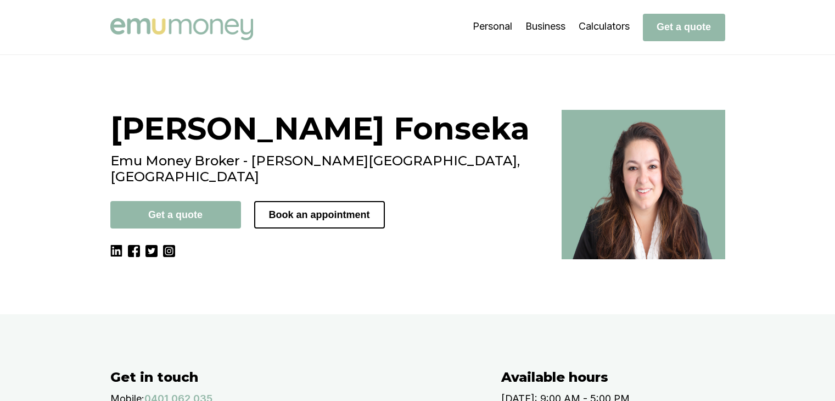  What do you see at coordinates (295, 377) in the screenshot?
I see `h2: Get in touch` at bounding box center [295, 377].